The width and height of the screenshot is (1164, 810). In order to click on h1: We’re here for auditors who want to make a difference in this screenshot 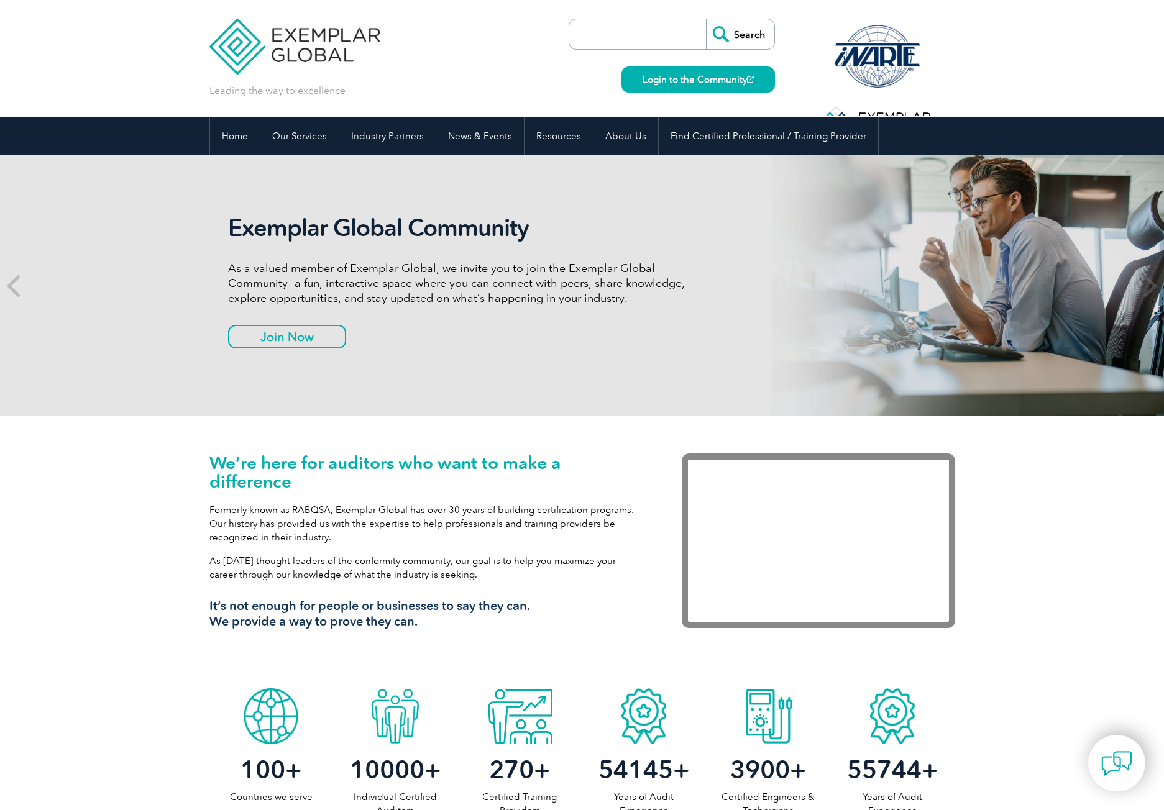, I will do `click(427, 472)`.